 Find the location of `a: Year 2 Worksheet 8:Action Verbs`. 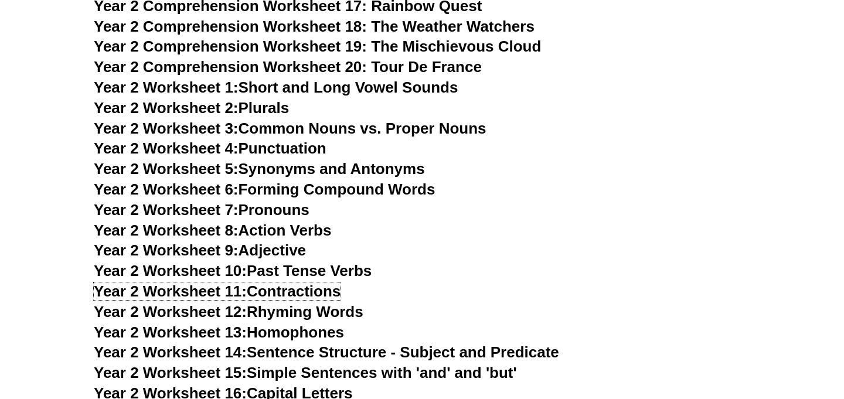

a: Year 2 Worksheet 8:Action Verbs is located at coordinates (212, 230).